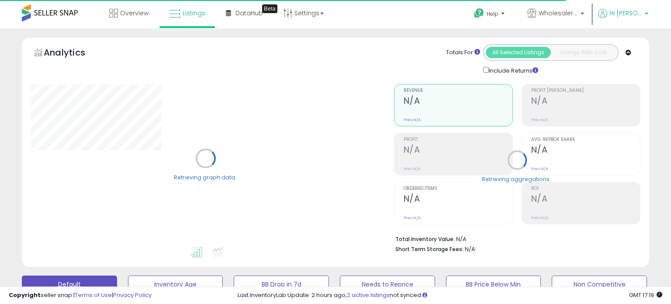  What do you see at coordinates (73, 53) in the screenshot?
I see `h5: Analytics` at bounding box center [73, 53].